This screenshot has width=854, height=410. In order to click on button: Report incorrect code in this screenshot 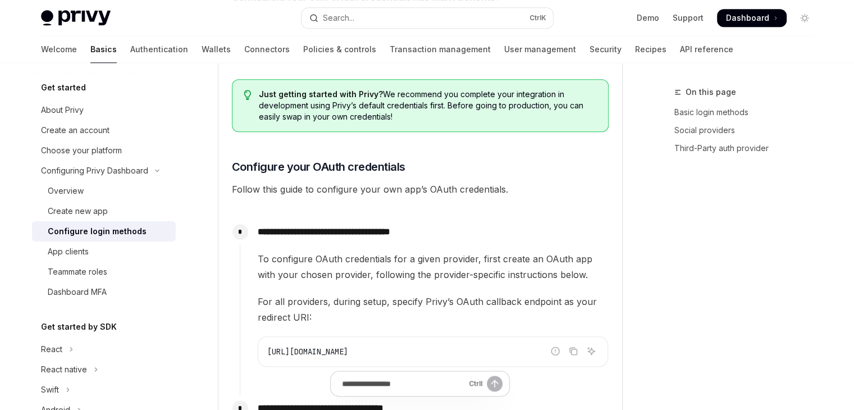, I will do `click(555, 351)`.